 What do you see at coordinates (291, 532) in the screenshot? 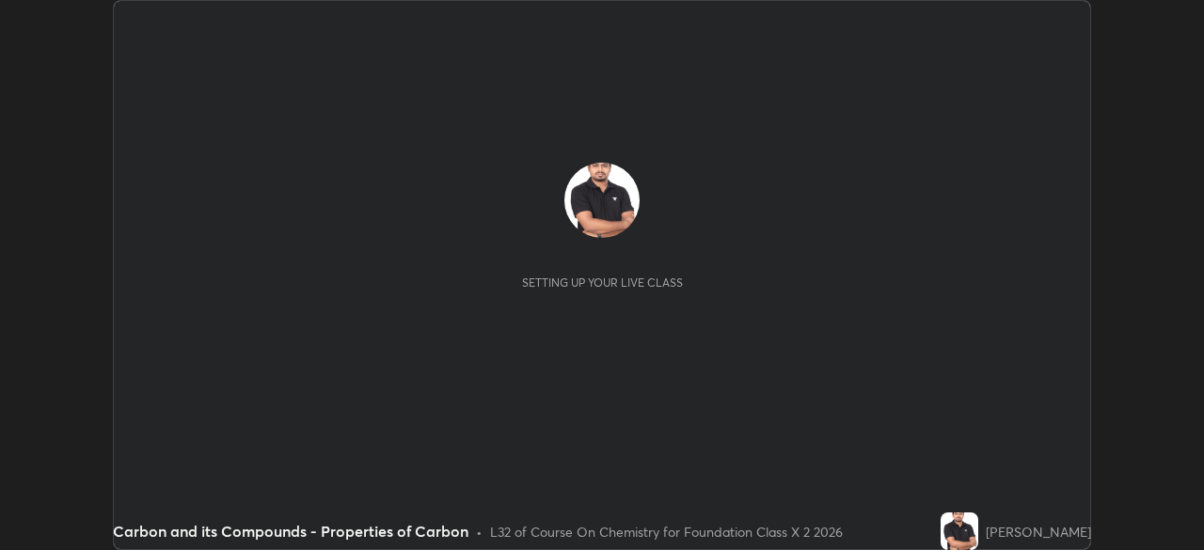
I see `div: Carbon and its Compounds - Properties of Carbon` at bounding box center [291, 532].